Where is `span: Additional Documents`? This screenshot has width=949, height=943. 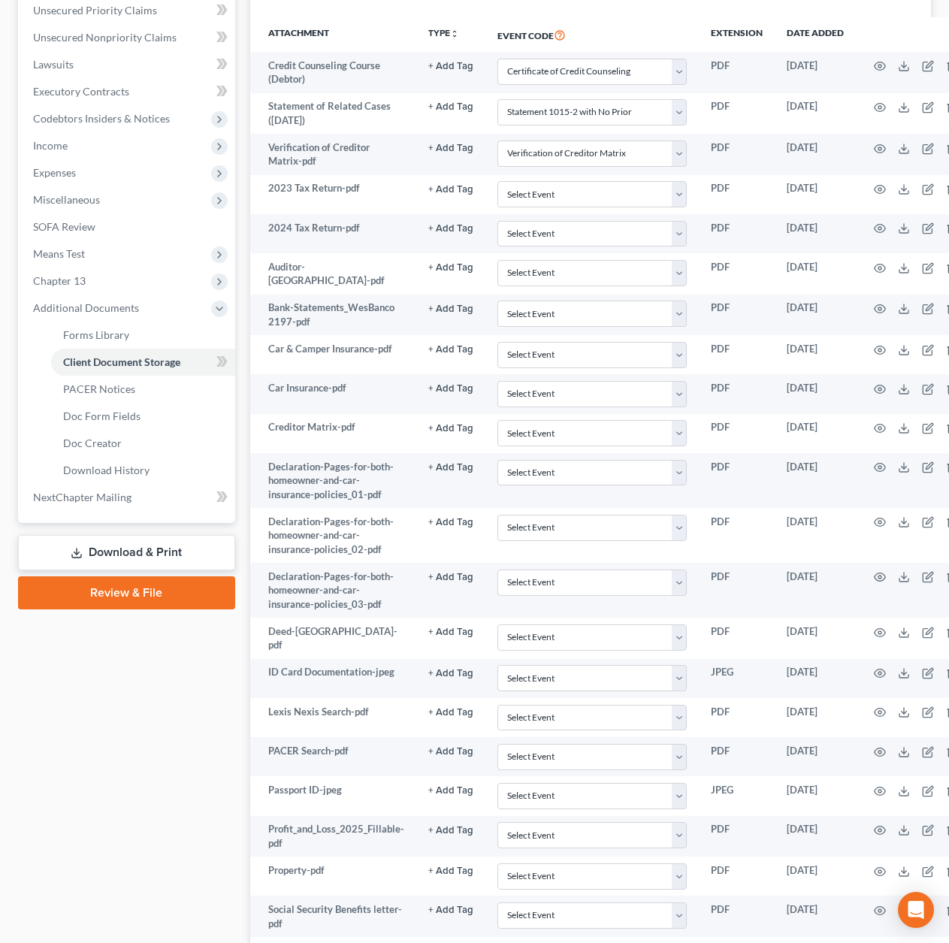
span: Additional Documents is located at coordinates (86, 307).